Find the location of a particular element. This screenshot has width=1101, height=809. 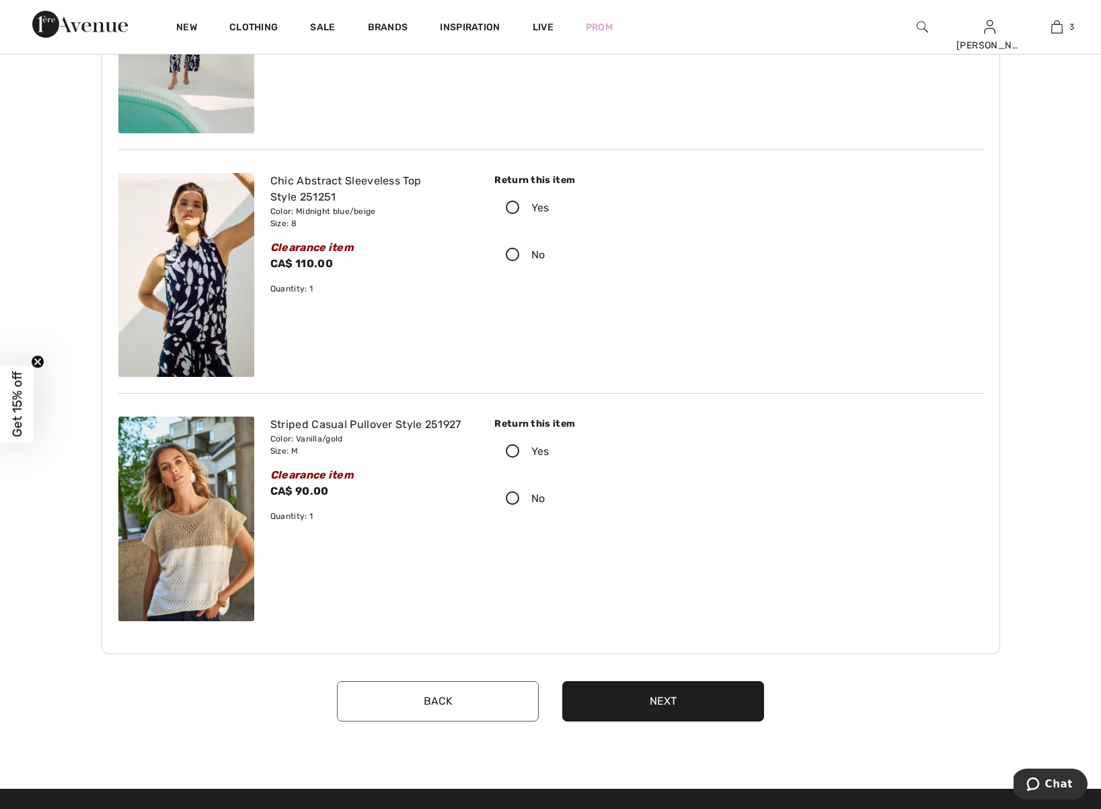

a: Brands is located at coordinates (388, 28).